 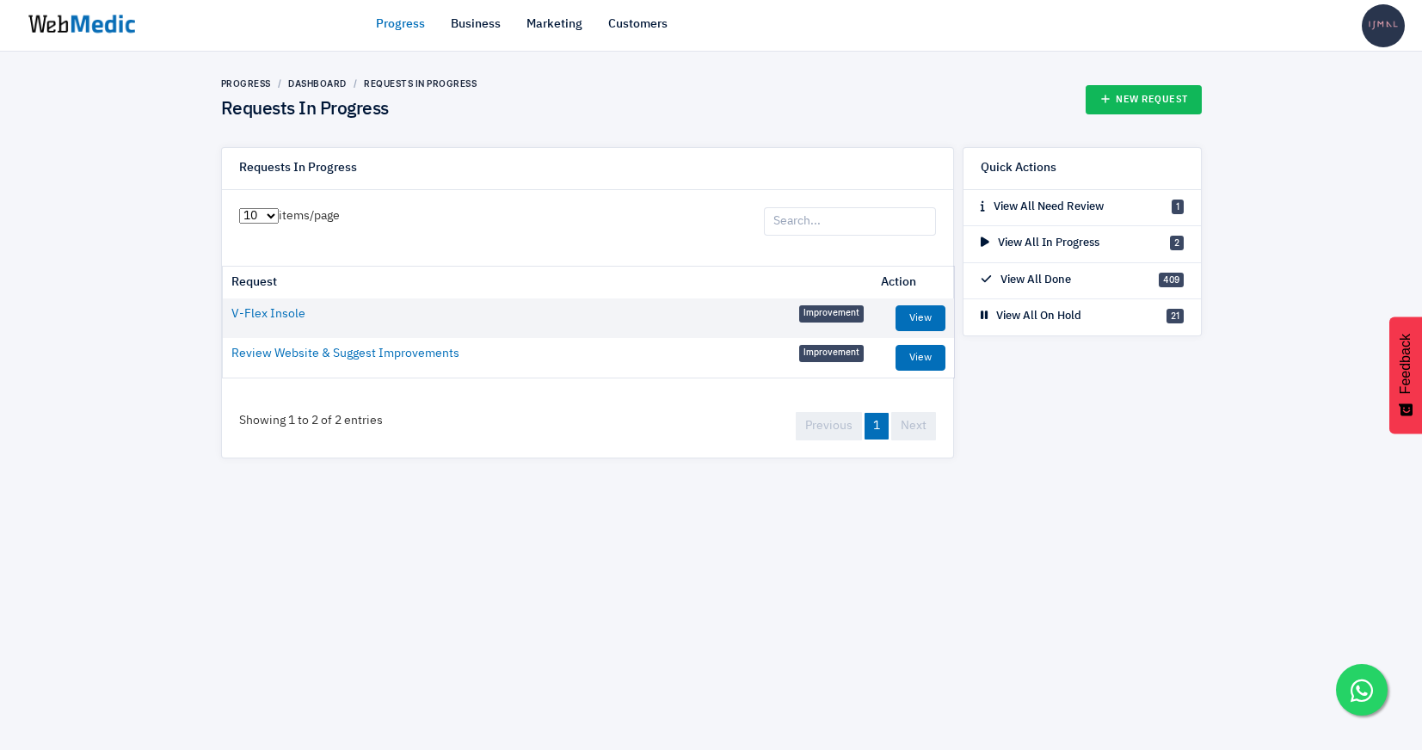 I want to click on a: V-Flex Insole, so click(x=268, y=314).